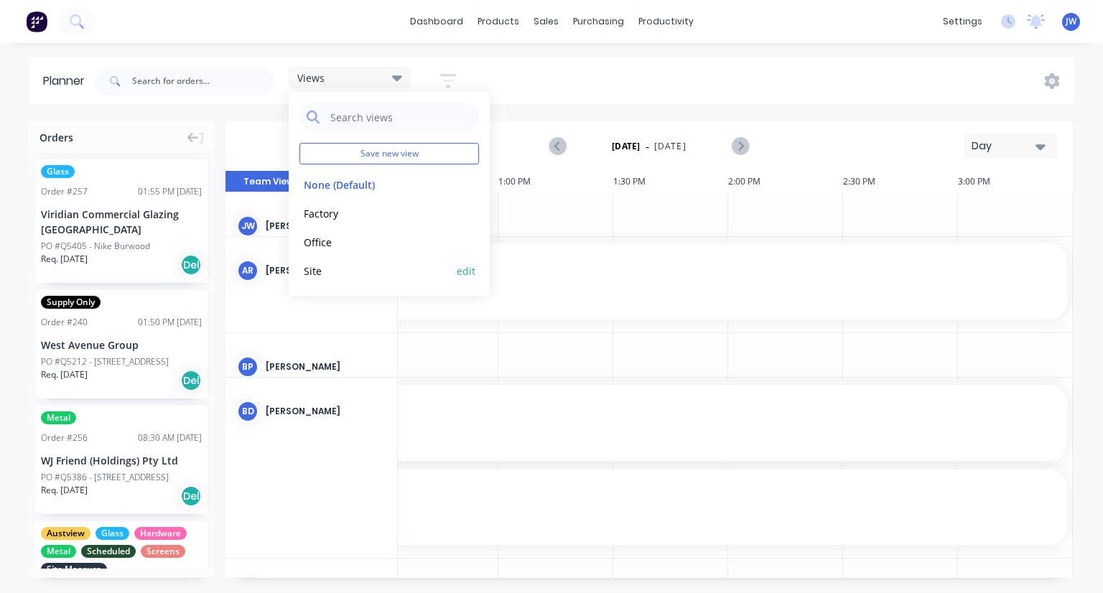  Describe the element at coordinates (1005, 146) in the screenshot. I see `div: Day` at that location.